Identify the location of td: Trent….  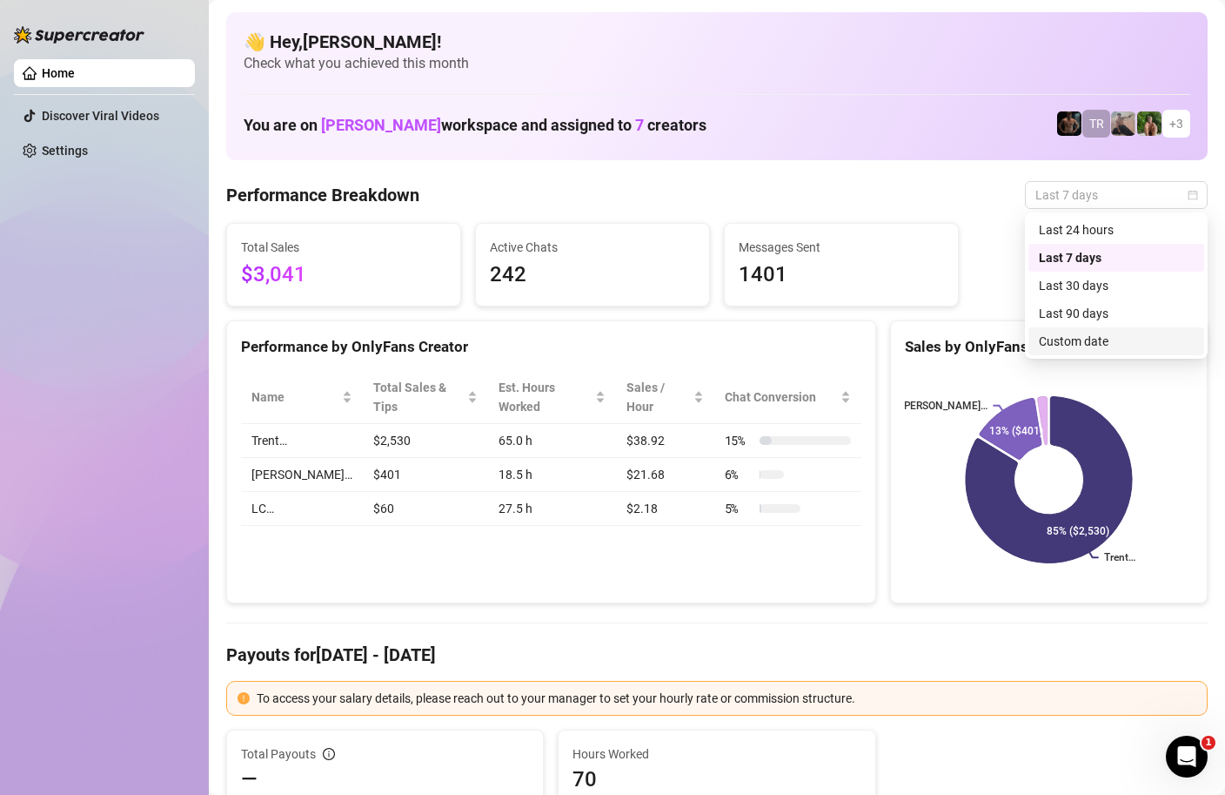
(302, 440).